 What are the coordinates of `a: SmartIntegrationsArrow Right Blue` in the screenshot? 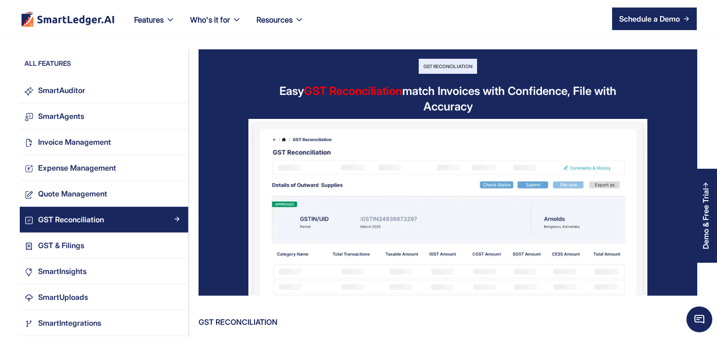 It's located at (104, 323).